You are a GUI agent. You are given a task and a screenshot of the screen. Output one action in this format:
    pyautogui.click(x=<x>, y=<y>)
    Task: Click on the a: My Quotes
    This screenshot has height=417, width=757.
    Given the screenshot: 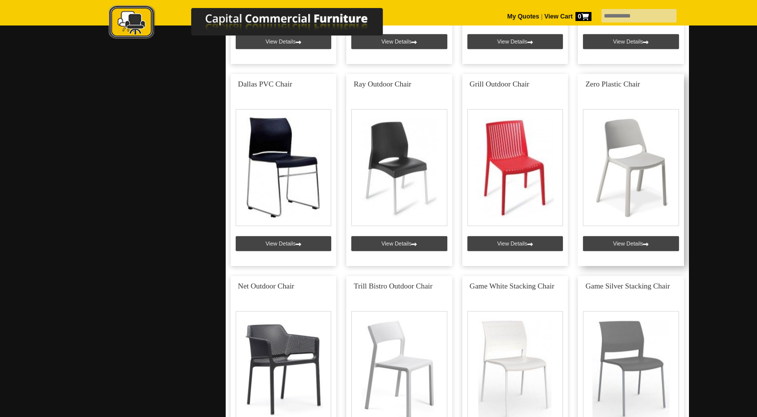 What is the action you would take?
    pyautogui.click(x=523, y=17)
    